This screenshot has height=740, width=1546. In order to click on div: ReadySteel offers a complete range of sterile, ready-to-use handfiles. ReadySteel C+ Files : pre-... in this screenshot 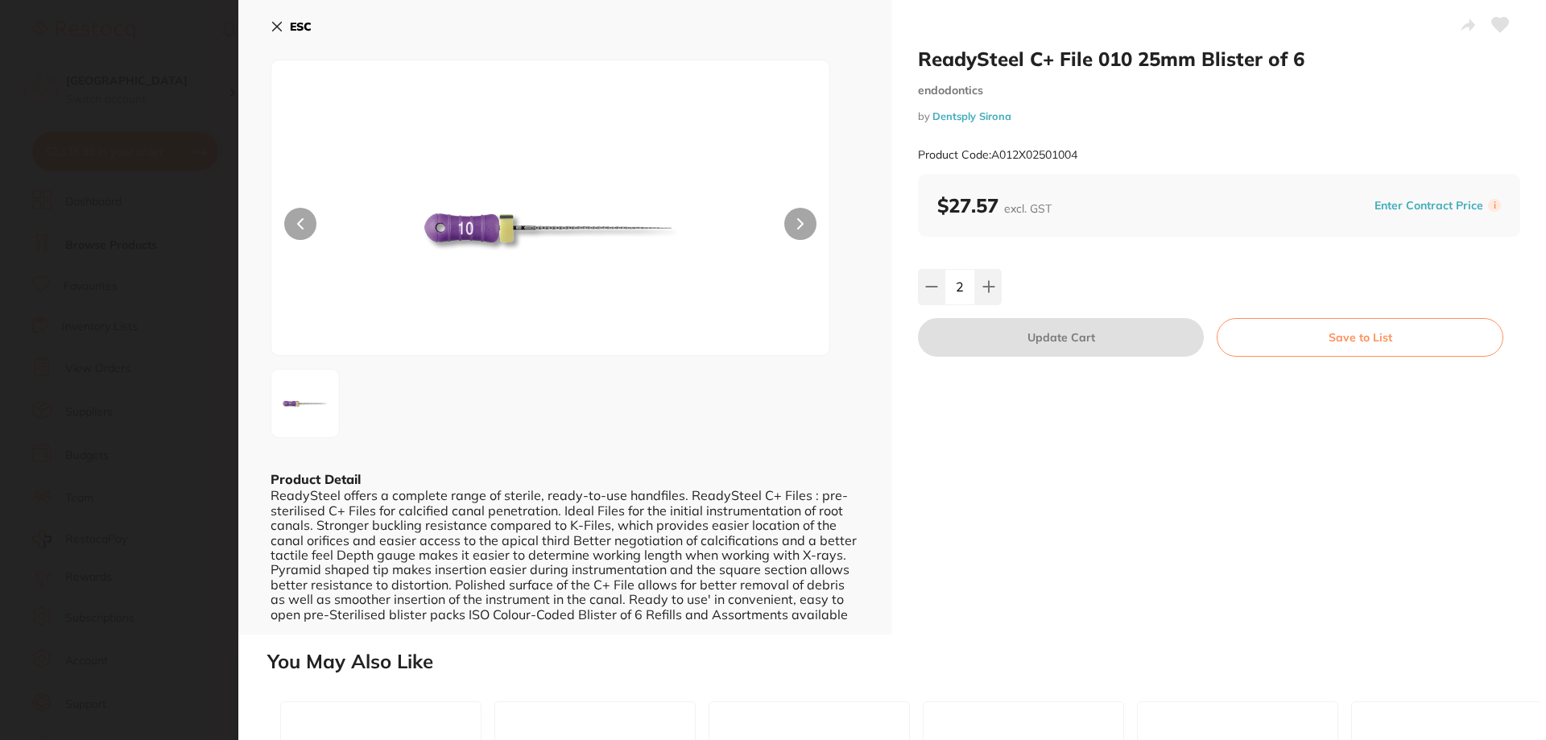, I will do `click(565, 555)`.